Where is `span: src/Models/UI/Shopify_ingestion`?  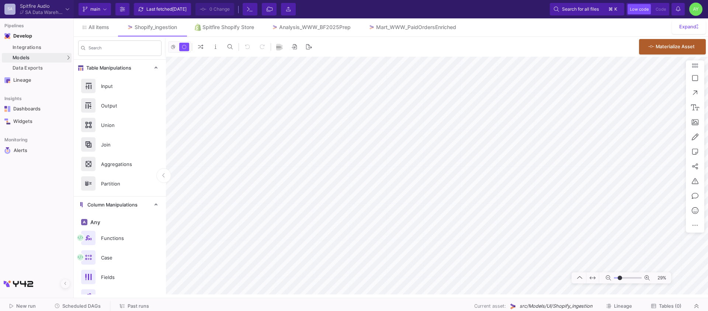 span: src/Models/UI/Shopify_ingestion is located at coordinates (556, 306).